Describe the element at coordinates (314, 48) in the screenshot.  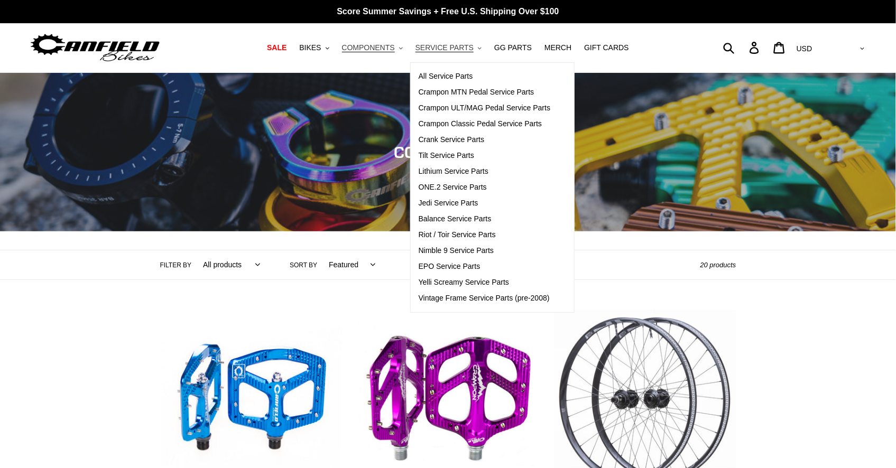
I see `button: BIKES` at that location.